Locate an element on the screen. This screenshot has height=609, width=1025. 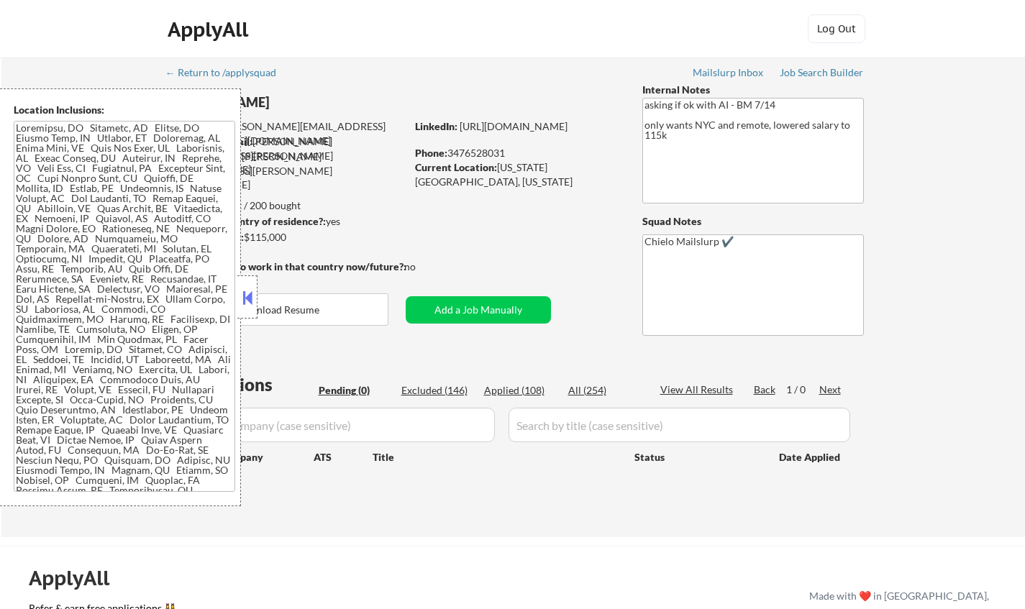
div: Mailslurp Inbox is located at coordinates (729, 73).